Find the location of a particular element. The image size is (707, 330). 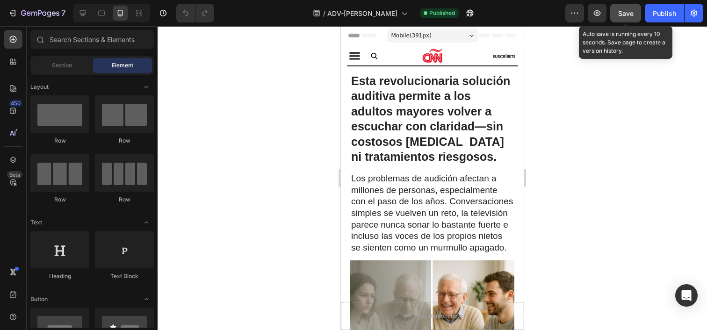

span: Button is located at coordinates (39, 299).